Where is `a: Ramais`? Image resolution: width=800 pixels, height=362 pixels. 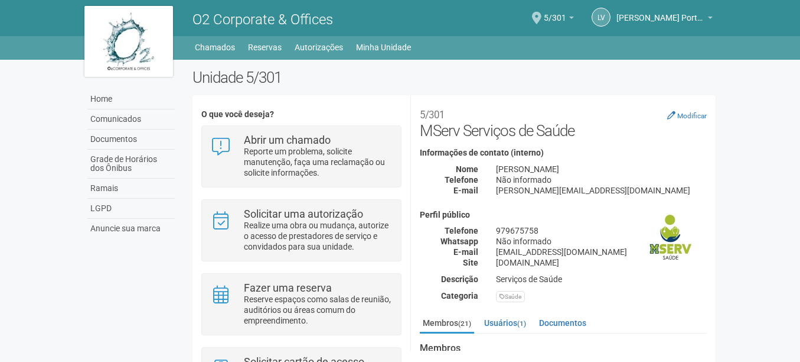
a: Ramais is located at coordinates (131, 188).